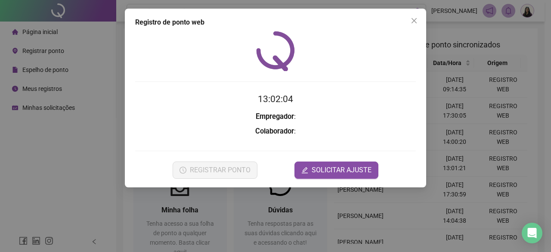 Image resolution: width=551 pixels, height=252 pixels. What do you see at coordinates (275, 131) in the screenshot?
I see `strong: Colaborador` at bounding box center [275, 131].